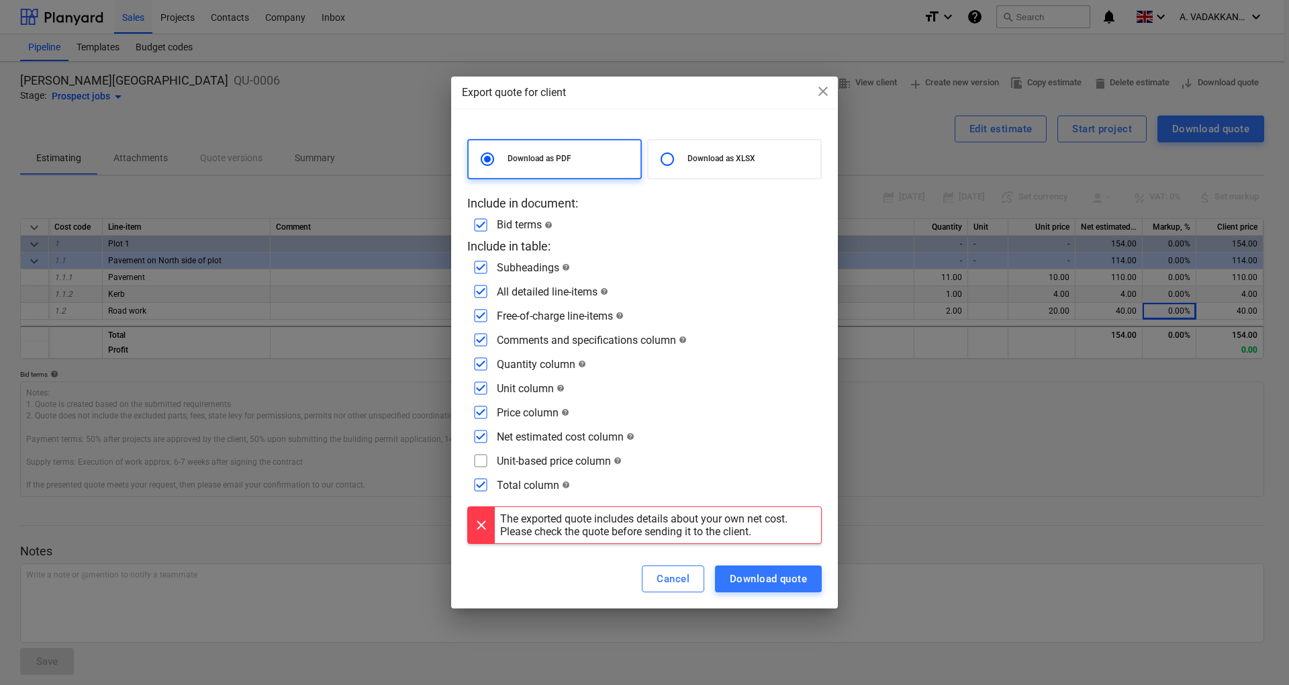 This screenshot has width=1289, height=685. I want to click on div: Unit-based price column, so click(559, 460).